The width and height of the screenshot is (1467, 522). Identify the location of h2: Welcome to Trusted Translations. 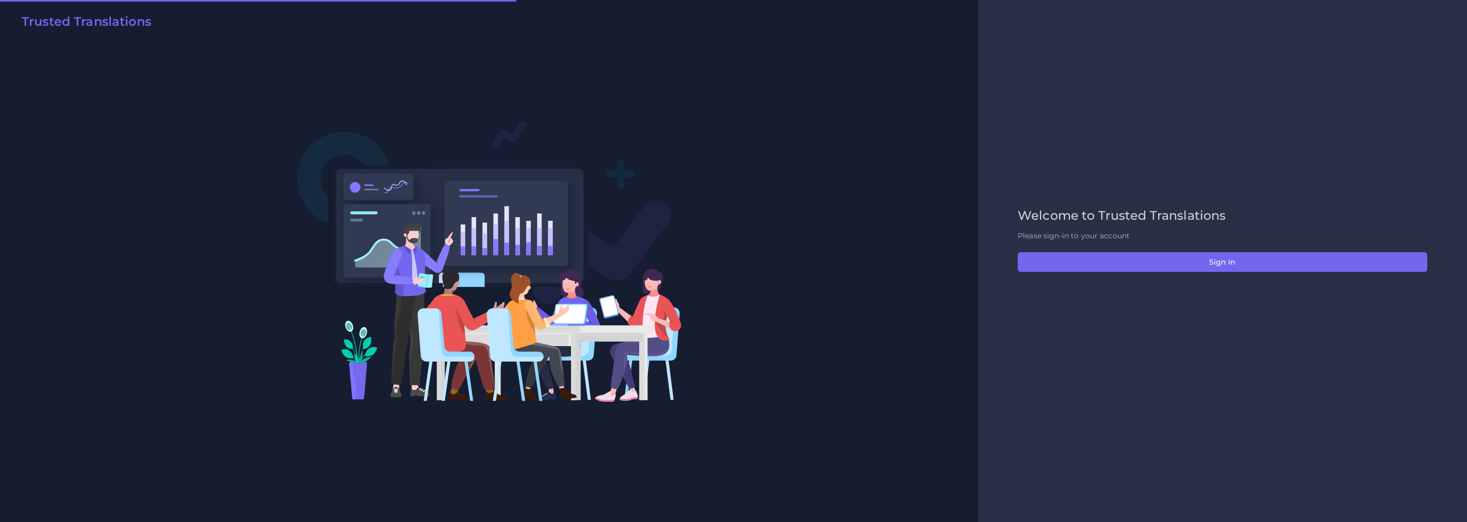
(1222, 216).